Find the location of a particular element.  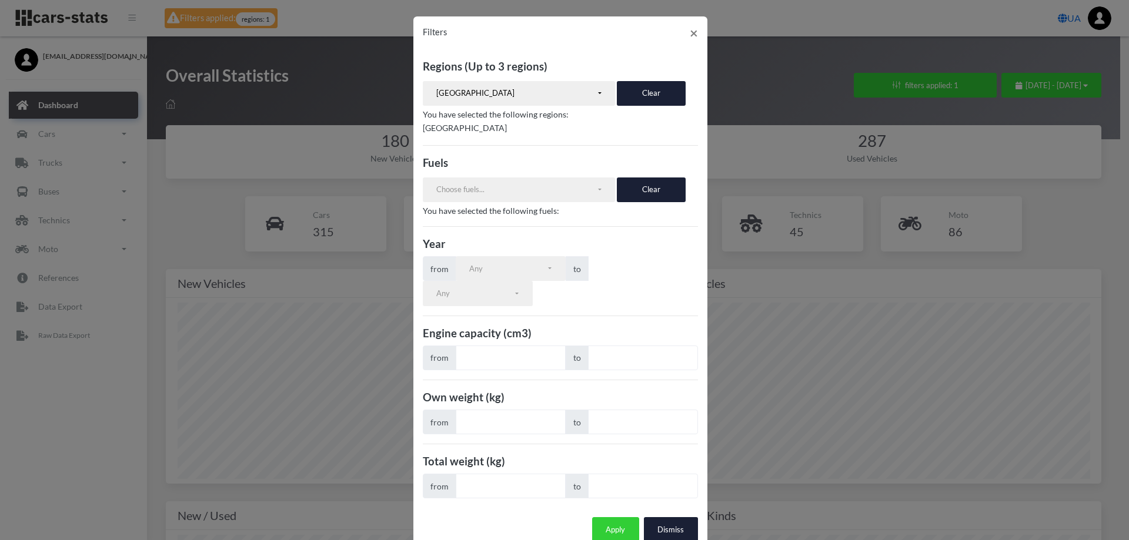

span: You have selected the following regions: is located at coordinates (496, 114).